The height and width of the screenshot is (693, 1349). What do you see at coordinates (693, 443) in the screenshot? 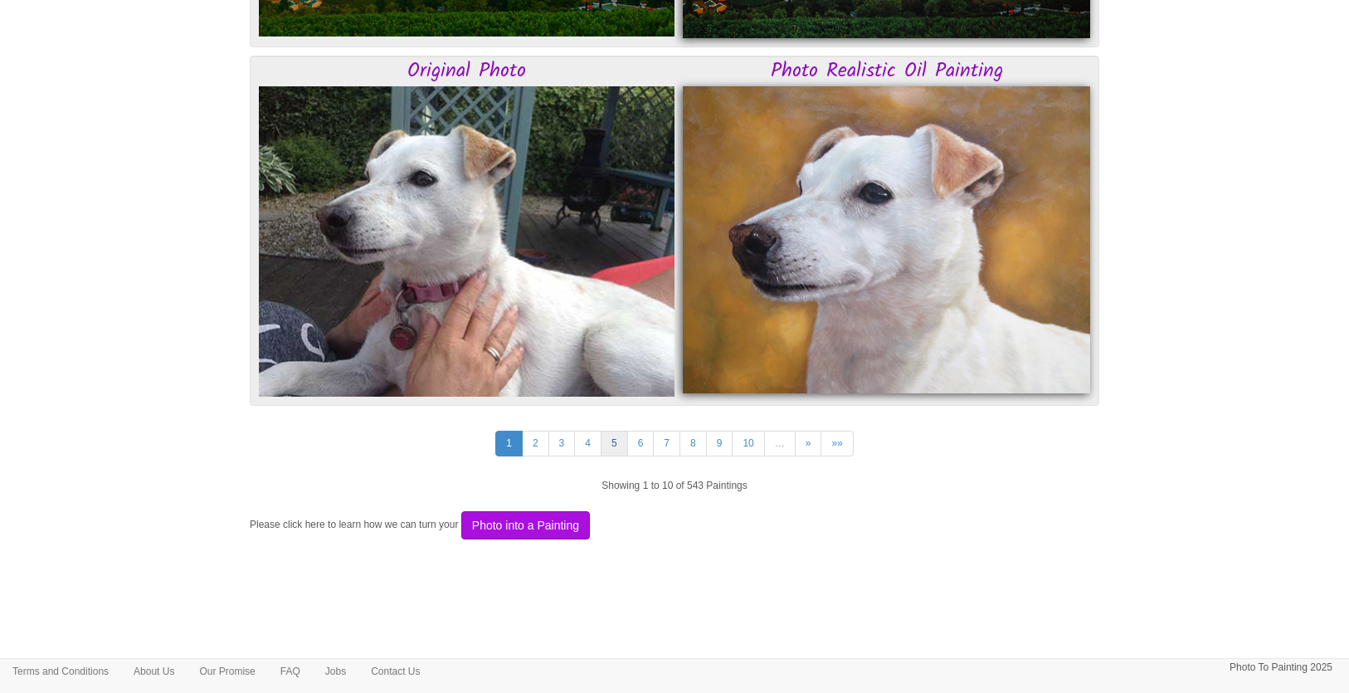
I see `a: 8` at bounding box center [693, 443].